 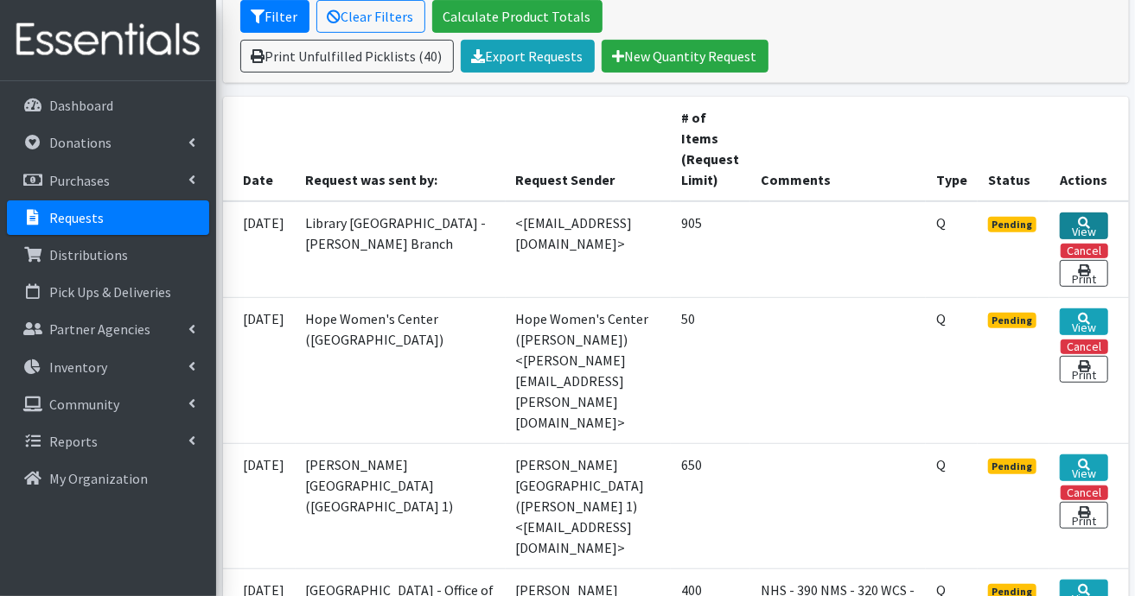 What do you see at coordinates (837, 149) in the screenshot?
I see `th: Comments` at bounding box center [837, 149].